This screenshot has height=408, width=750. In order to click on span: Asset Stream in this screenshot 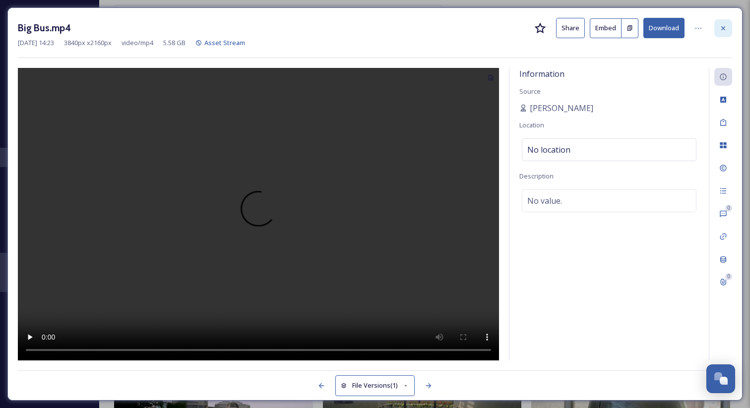, I will do `click(225, 43)`.